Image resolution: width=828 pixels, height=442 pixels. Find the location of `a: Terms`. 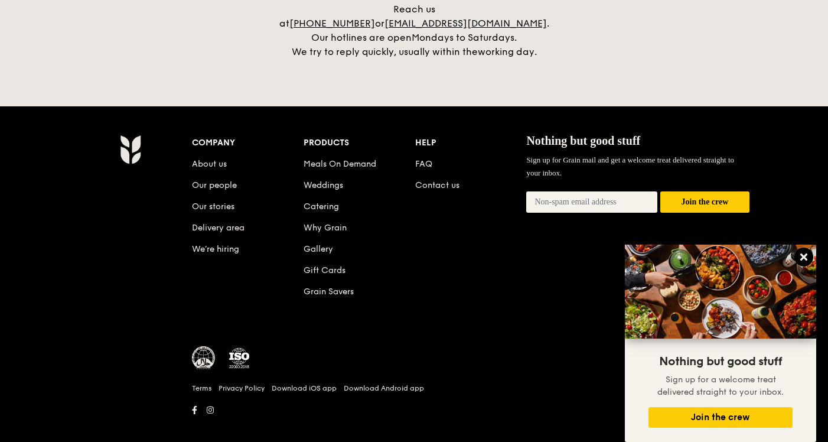

a: Terms is located at coordinates (201, 388).